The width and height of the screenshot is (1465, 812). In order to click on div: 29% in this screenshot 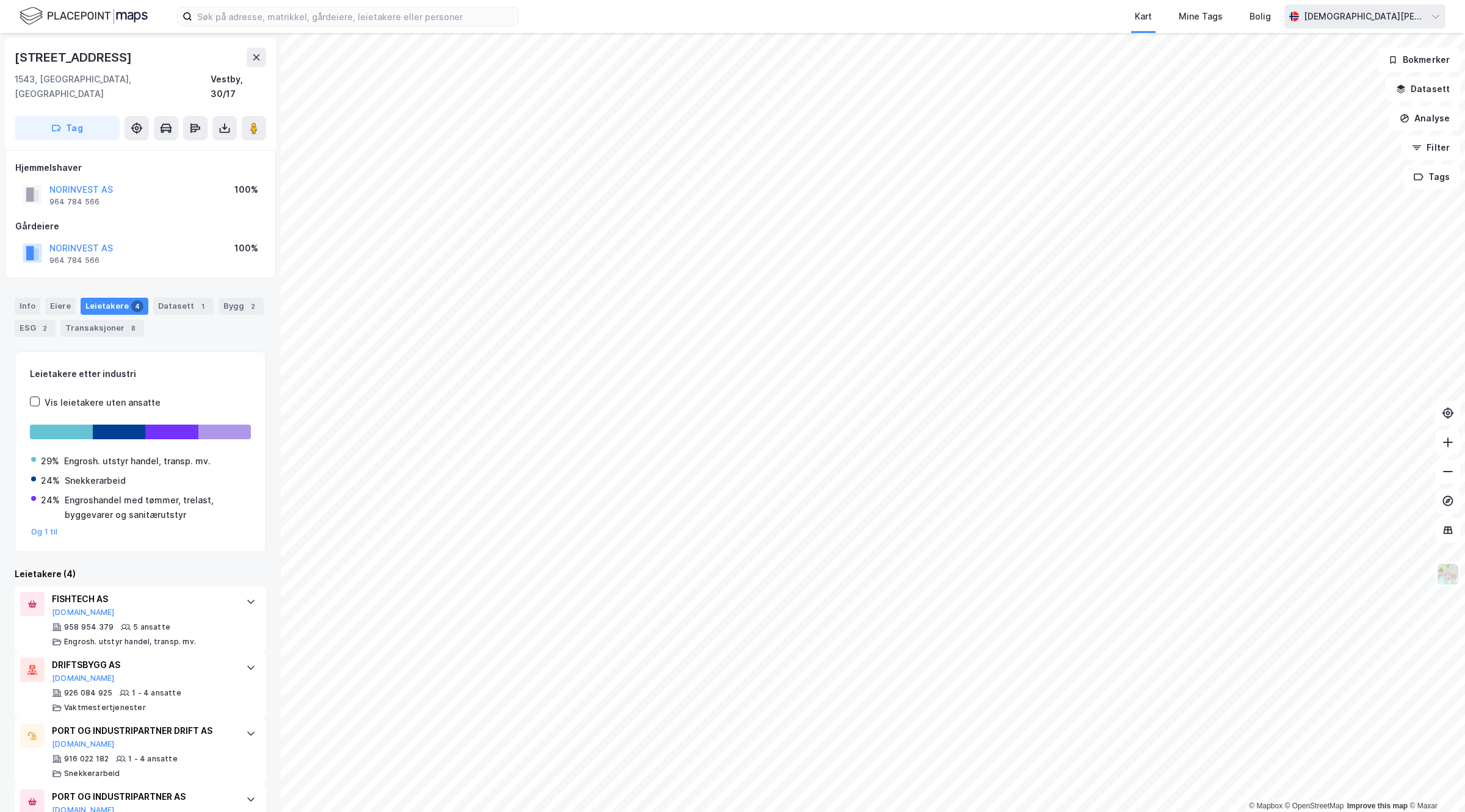, I will do `click(50, 461)`.